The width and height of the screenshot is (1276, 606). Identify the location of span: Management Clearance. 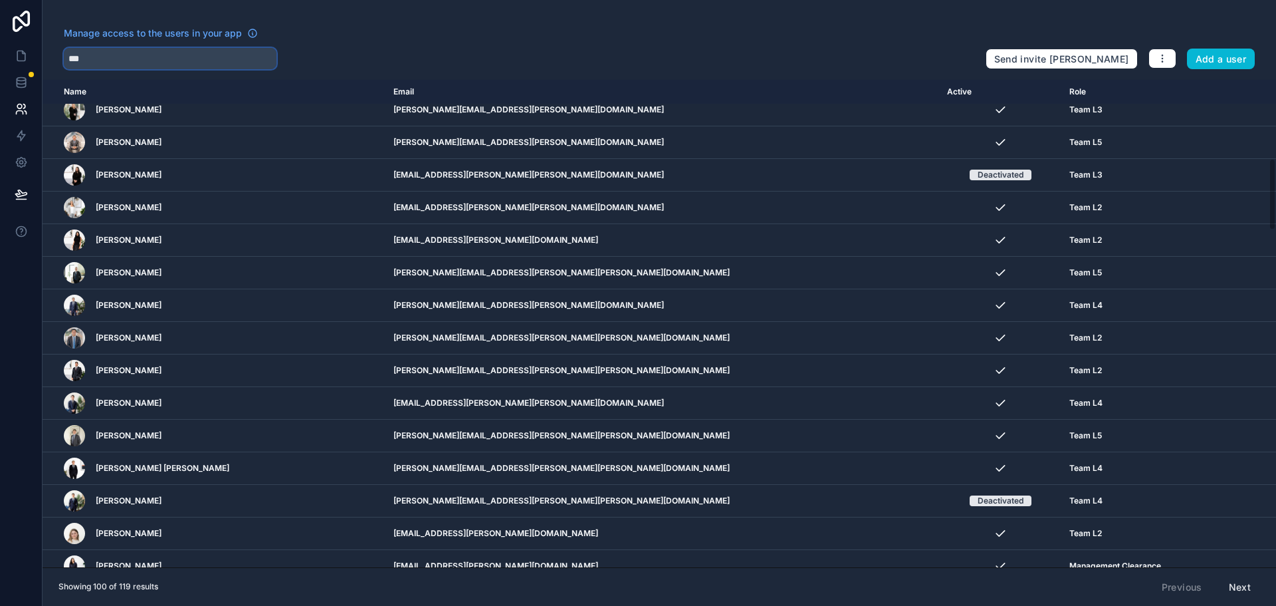
(1115, 566).